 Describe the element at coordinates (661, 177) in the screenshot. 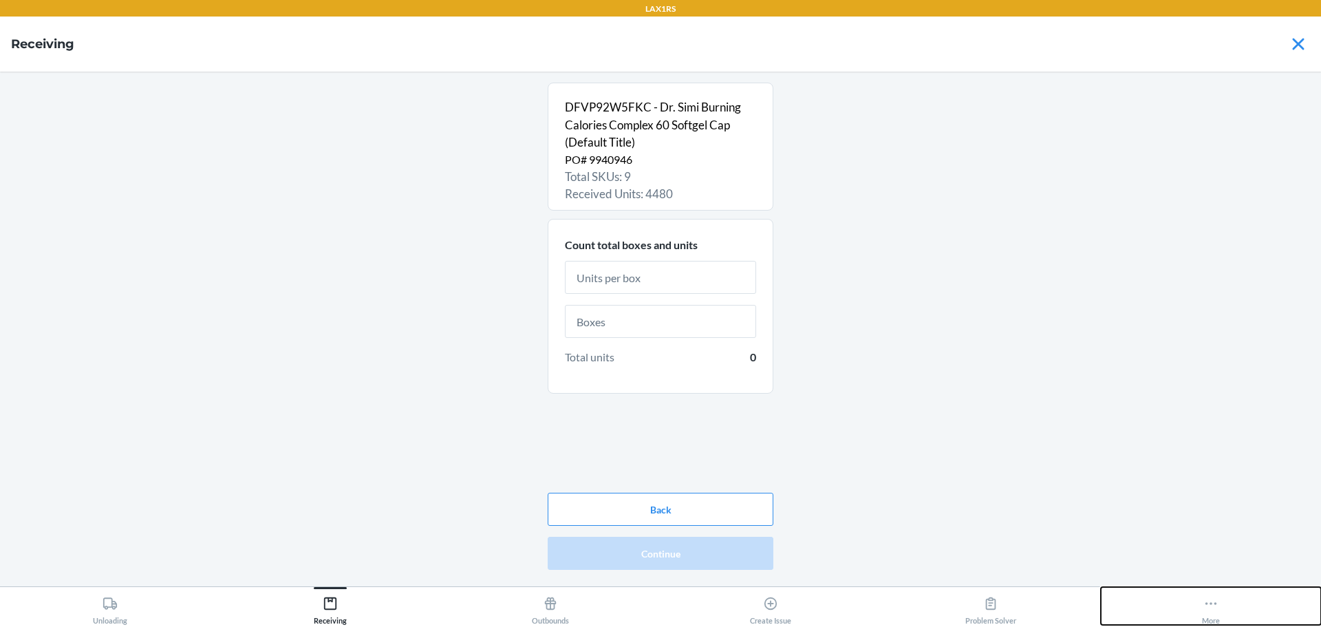

I see `p: Total SKUs: 9` at that location.